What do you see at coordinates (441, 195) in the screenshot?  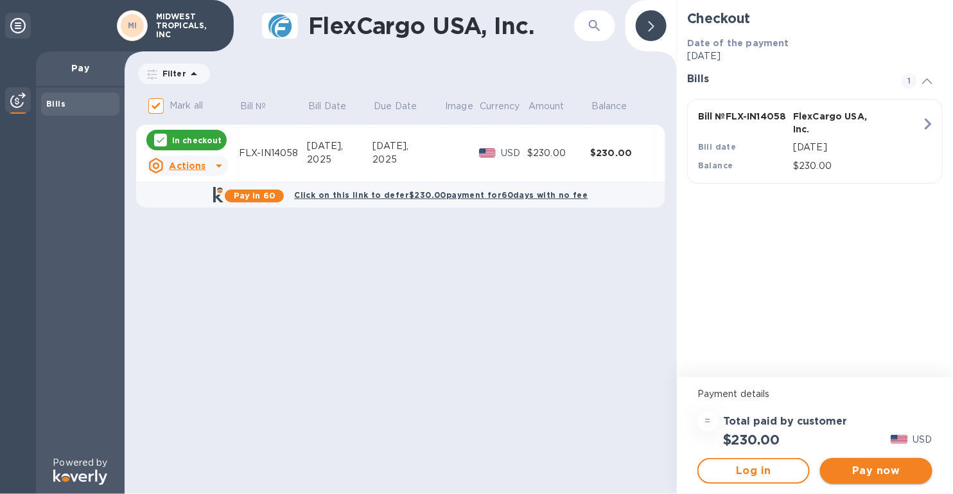 I see `b: Click on this link to defer $230.00 payment for 60 days with no fee` at bounding box center [441, 195].